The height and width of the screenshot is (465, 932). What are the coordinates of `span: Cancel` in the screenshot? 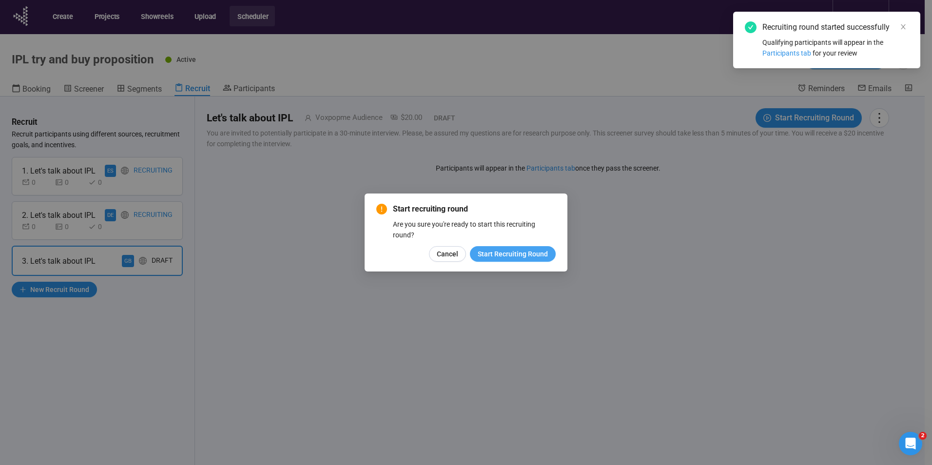 It's located at (448, 254).